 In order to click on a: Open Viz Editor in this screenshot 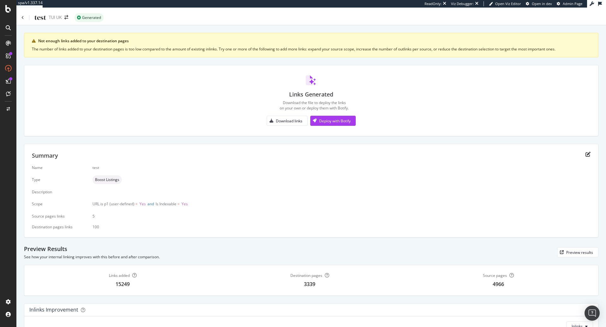, I will do `click(505, 4)`.